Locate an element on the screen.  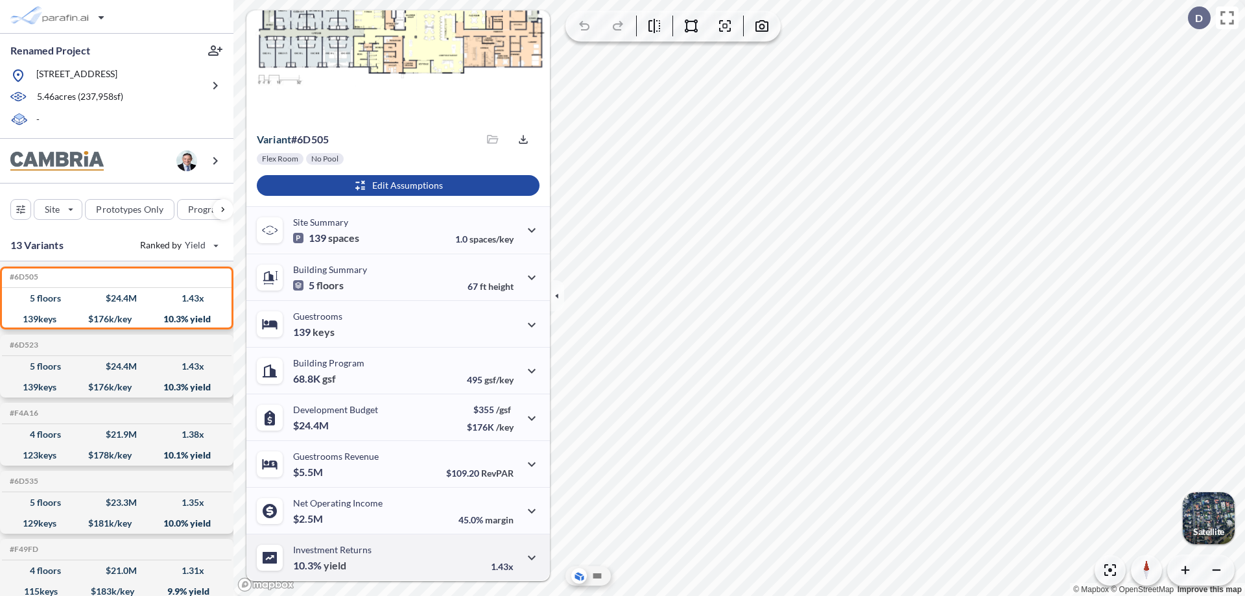
span: /key is located at coordinates (505, 427).